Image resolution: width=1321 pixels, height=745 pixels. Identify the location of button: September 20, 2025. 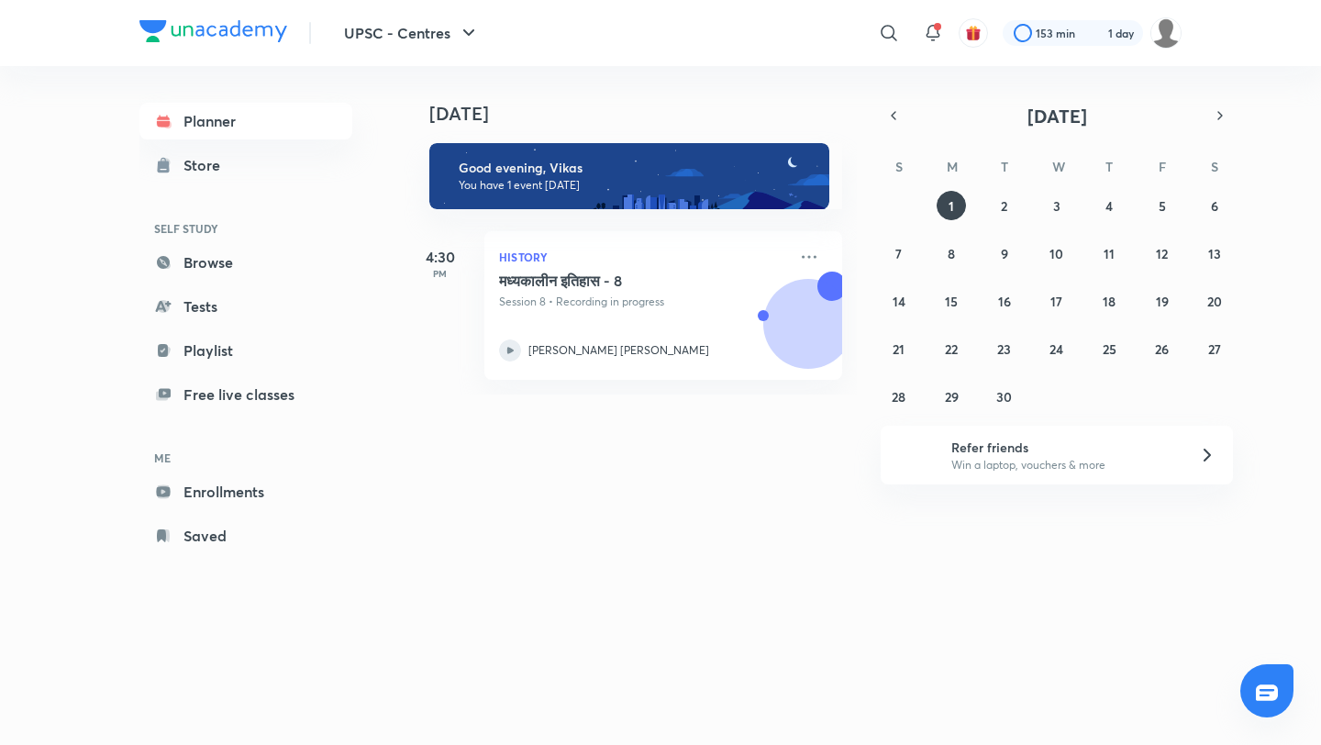
(1215, 301).